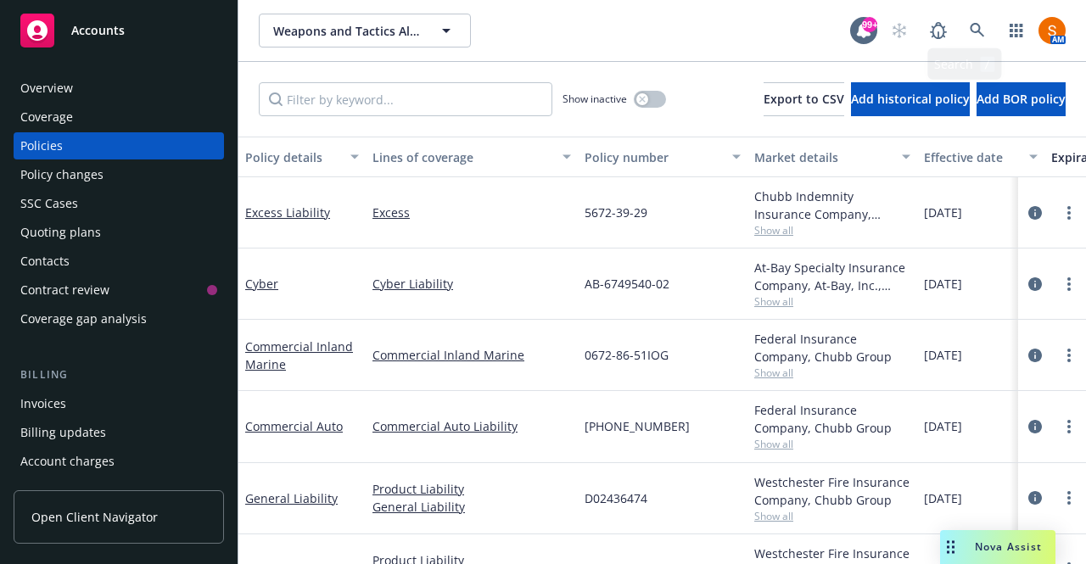 Image resolution: width=1086 pixels, height=564 pixels. I want to click on button: Add BOR policy, so click(1020, 99).